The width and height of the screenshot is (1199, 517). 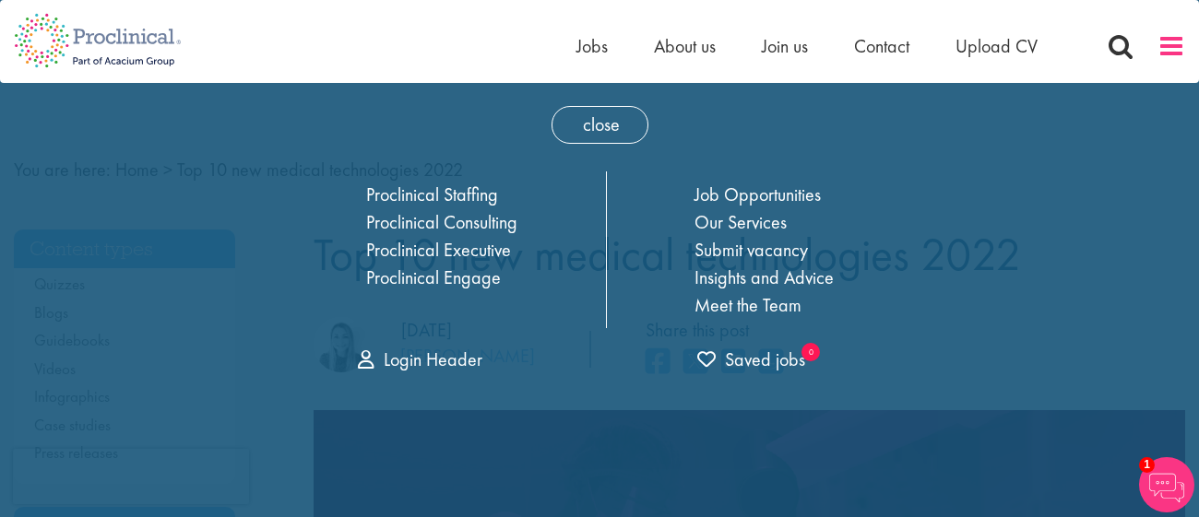 I want to click on a: Login Header, so click(x=420, y=360).